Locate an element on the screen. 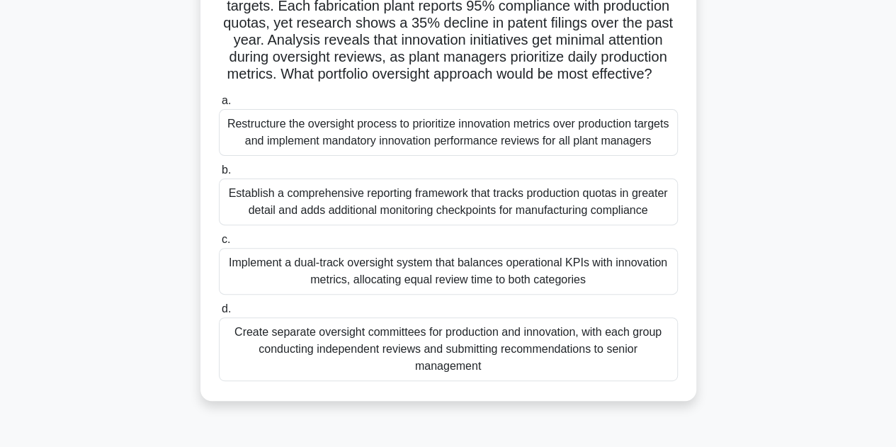  span: b. is located at coordinates (226, 169).